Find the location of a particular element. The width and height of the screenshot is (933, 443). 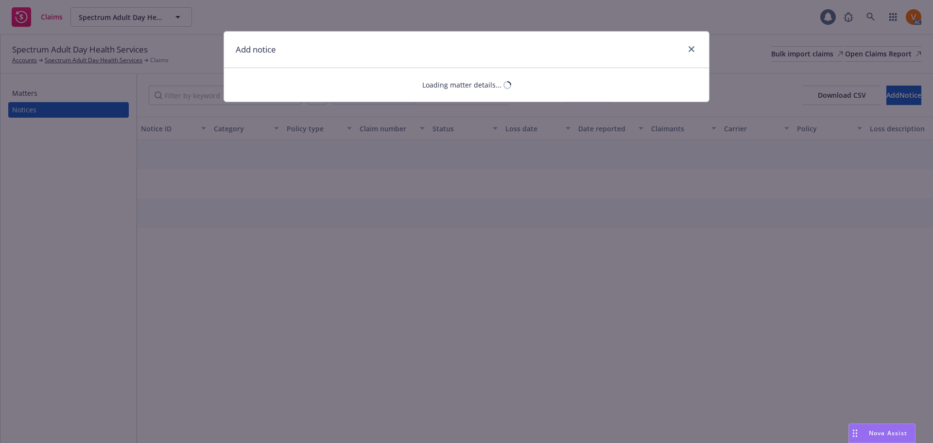

div: Drag to move is located at coordinates (855, 433).